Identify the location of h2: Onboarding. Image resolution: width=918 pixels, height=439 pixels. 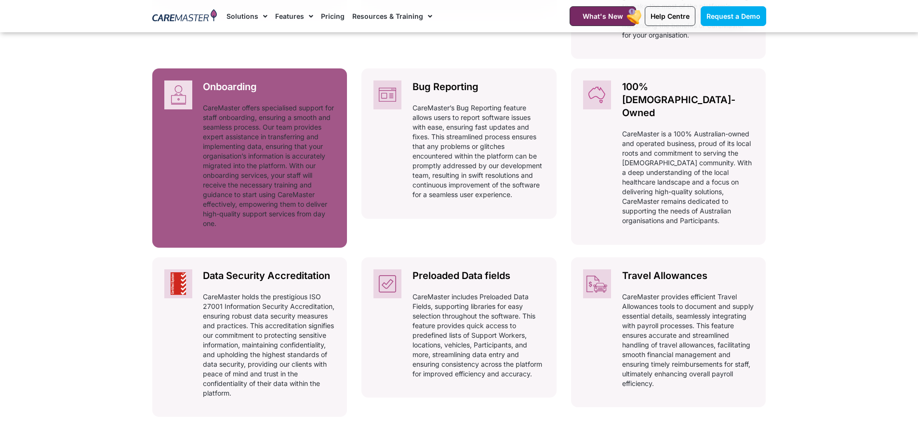
(269, 87).